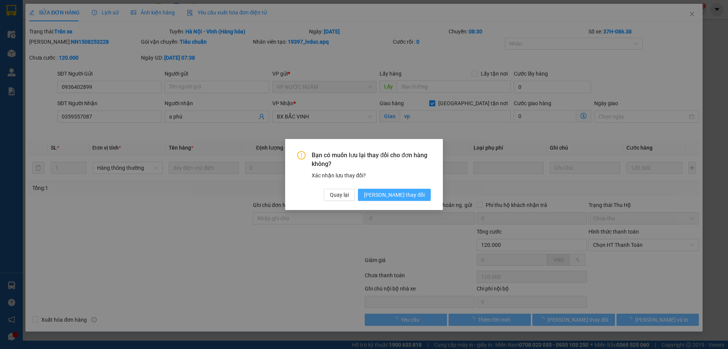 The width and height of the screenshot is (728, 349). Describe the element at coordinates (340, 195) in the screenshot. I see `button: Quay lại` at that location.